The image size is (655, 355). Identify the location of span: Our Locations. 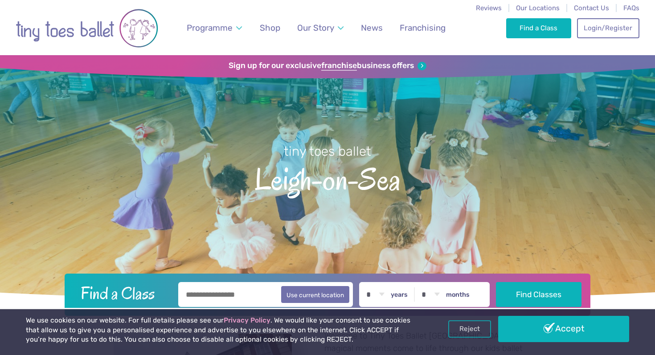
(537, 8).